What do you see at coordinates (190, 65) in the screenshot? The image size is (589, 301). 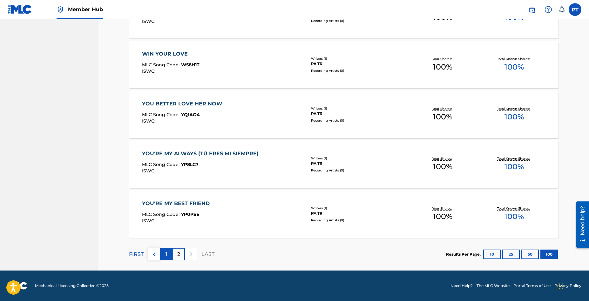 I see `span: W58H1T` at bounding box center [190, 65].